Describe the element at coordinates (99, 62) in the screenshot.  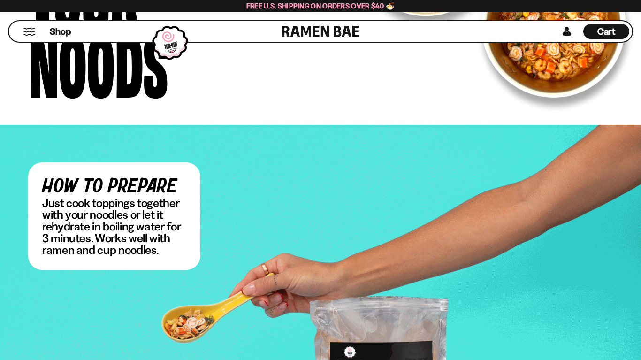
I see `div: Noods` at that location.